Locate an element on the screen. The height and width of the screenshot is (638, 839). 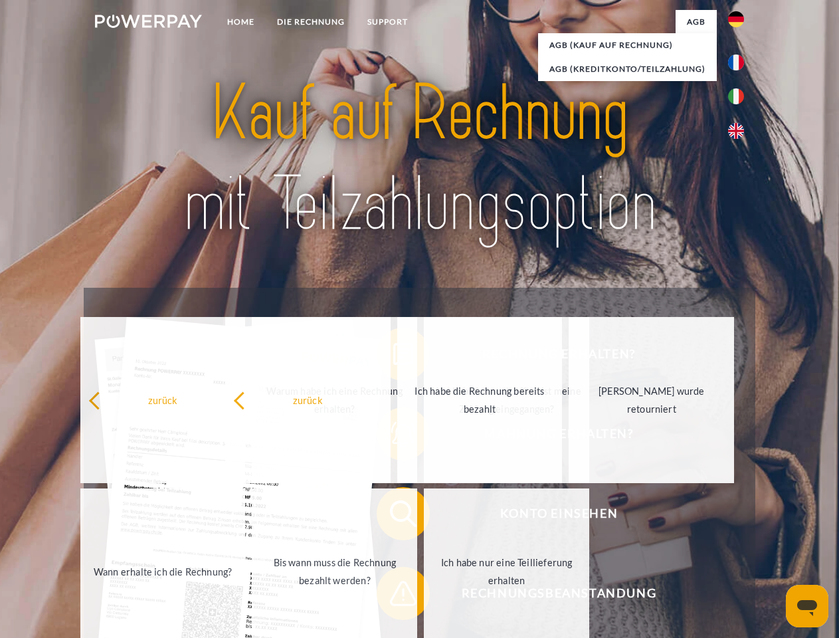
div: Wann erhalte ich die Rechnung? is located at coordinates (163, 571).